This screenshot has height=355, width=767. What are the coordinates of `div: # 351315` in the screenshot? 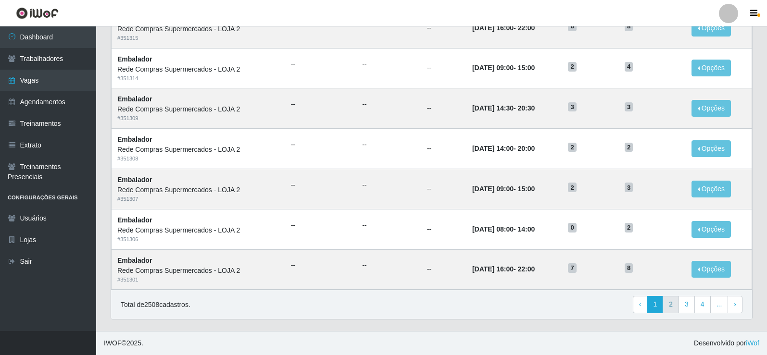 It's located at (198, 38).